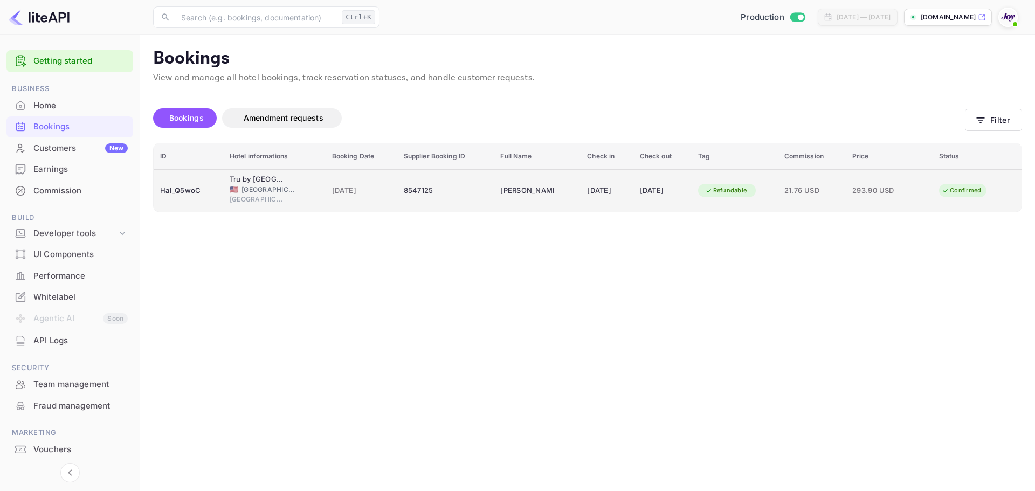 The image size is (1035, 491). Describe the element at coordinates (735, 156) in the screenshot. I see `th: Tag` at that location.